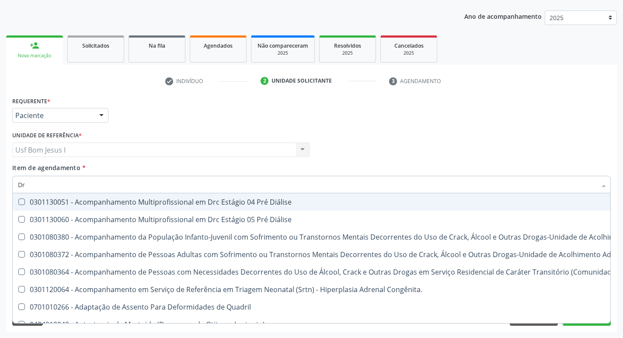  Describe the element at coordinates (264, 81) in the screenshot. I see `div: 2` at that location.